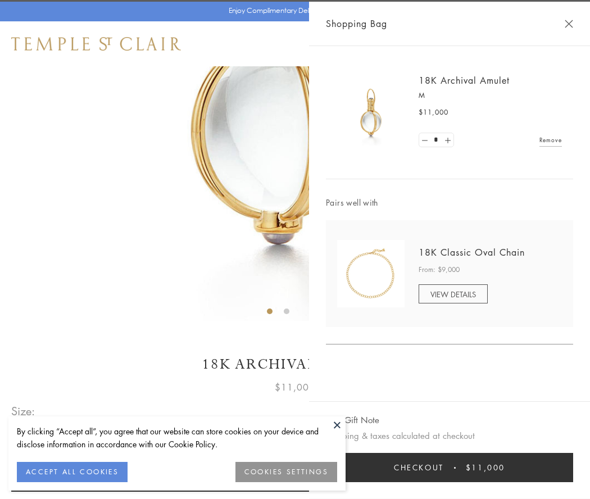 The width and height of the screenshot is (590, 499). What do you see at coordinates (447, 140) in the screenshot?
I see `a: Set quantity to 2` at bounding box center [447, 140].